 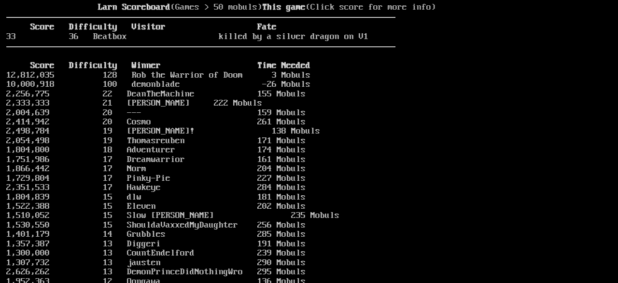 I want to click on a: 2,414,942 20 Cosmo 261 Mobuls, so click(x=156, y=122).